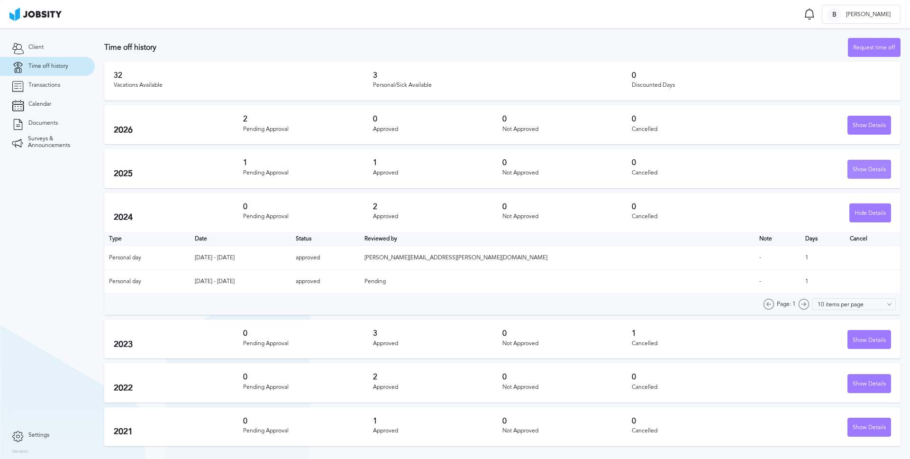  Describe the element at coordinates (243, 75) in the screenshot. I see `h3: 32` at that location.